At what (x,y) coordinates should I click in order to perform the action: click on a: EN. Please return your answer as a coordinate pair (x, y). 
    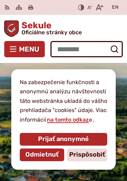
    Looking at the image, I should click on (115, 7).